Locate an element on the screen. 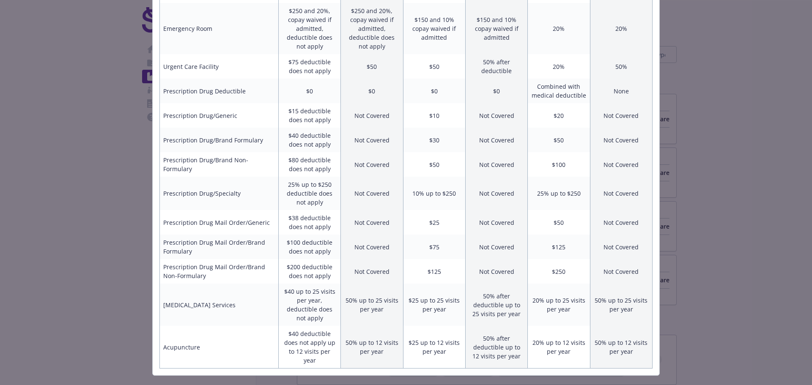 Image resolution: width=812 pixels, height=385 pixels. td: $10 is located at coordinates (434, 115).